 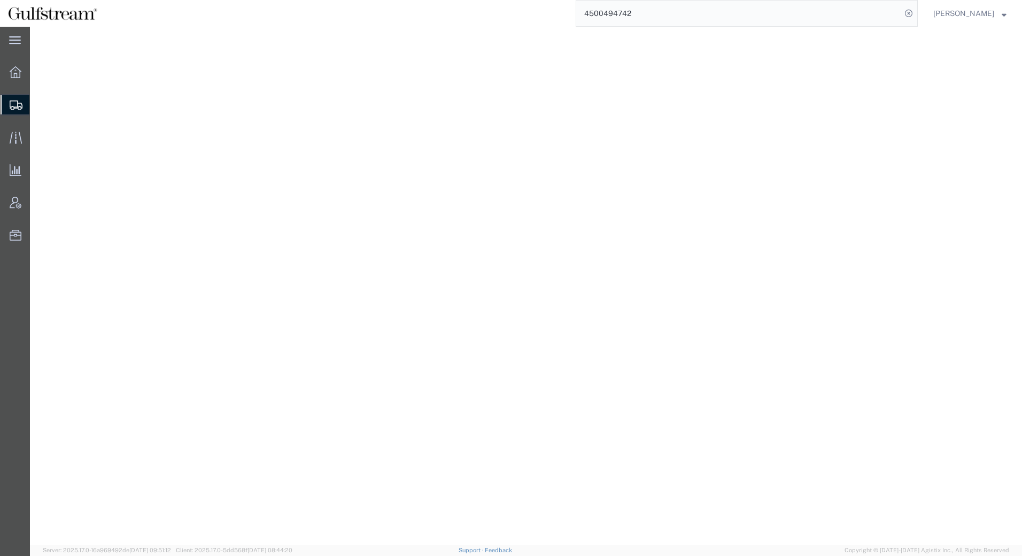 I want to click on span: Server: 2025.17.0-16a969492de, so click(x=107, y=550).